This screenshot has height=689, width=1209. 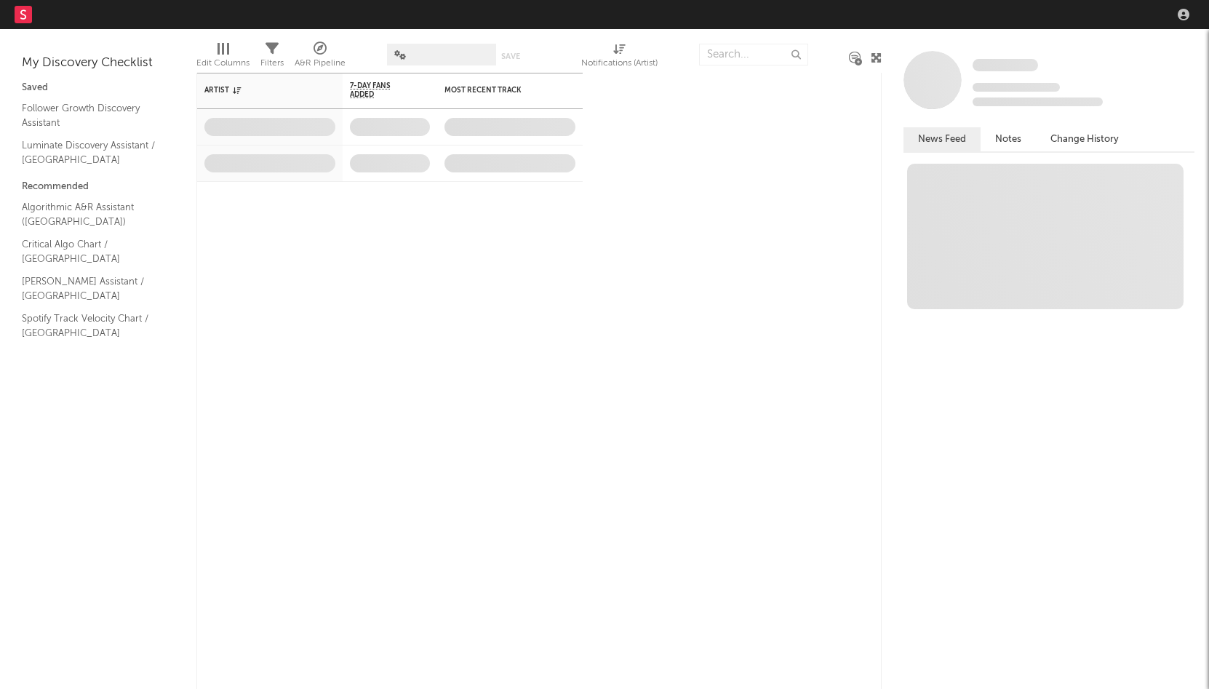 What do you see at coordinates (942, 139) in the screenshot?
I see `button: News Feed` at bounding box center [942, 139].